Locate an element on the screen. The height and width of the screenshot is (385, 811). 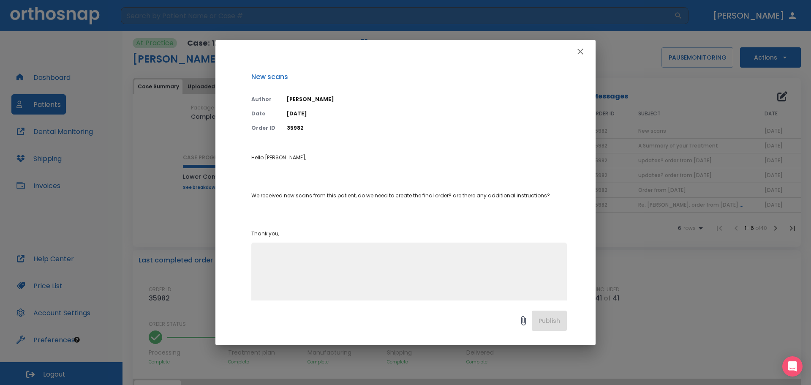
p: 35982 is located at coordinates (426, 128).